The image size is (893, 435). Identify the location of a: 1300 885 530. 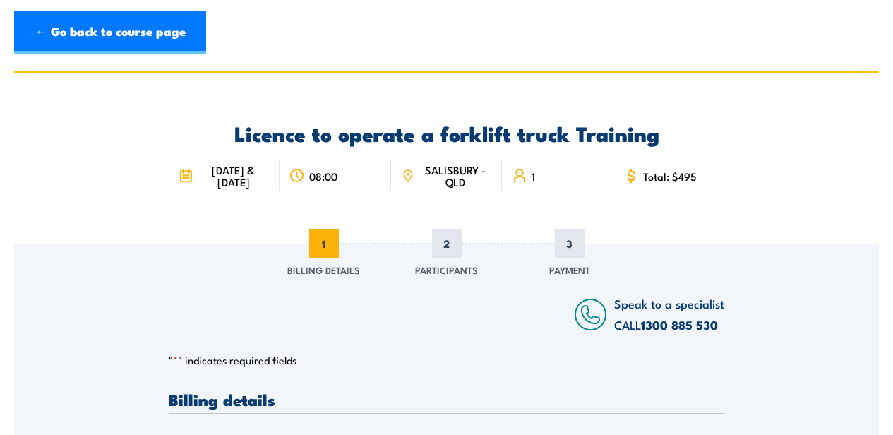
(679, 325).